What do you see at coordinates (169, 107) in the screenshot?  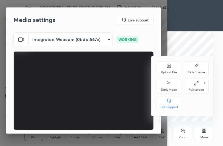 I see `div: Live Support` at bounding box center [169, 107].